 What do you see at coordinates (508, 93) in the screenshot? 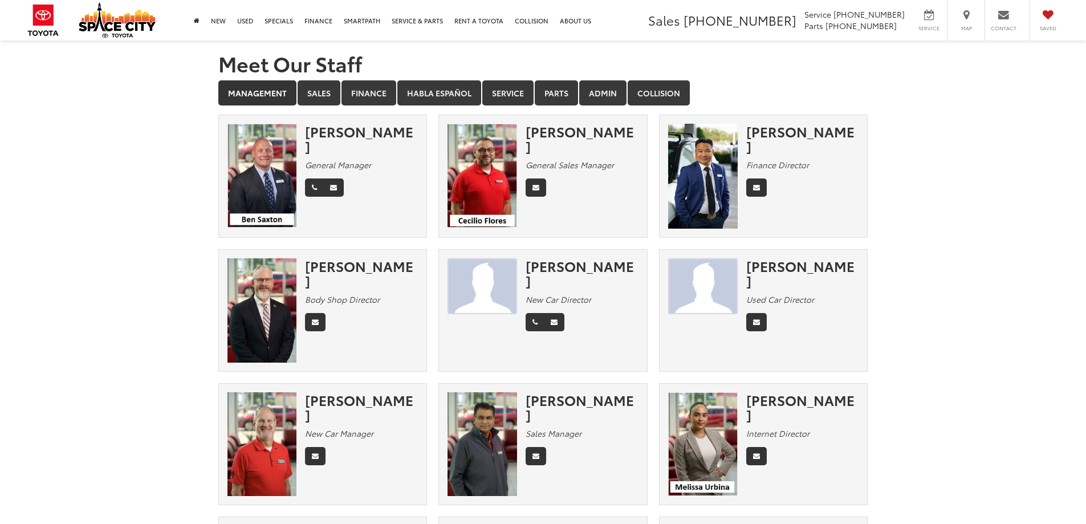
I see `a: Service` at bounding box center [508, 93].